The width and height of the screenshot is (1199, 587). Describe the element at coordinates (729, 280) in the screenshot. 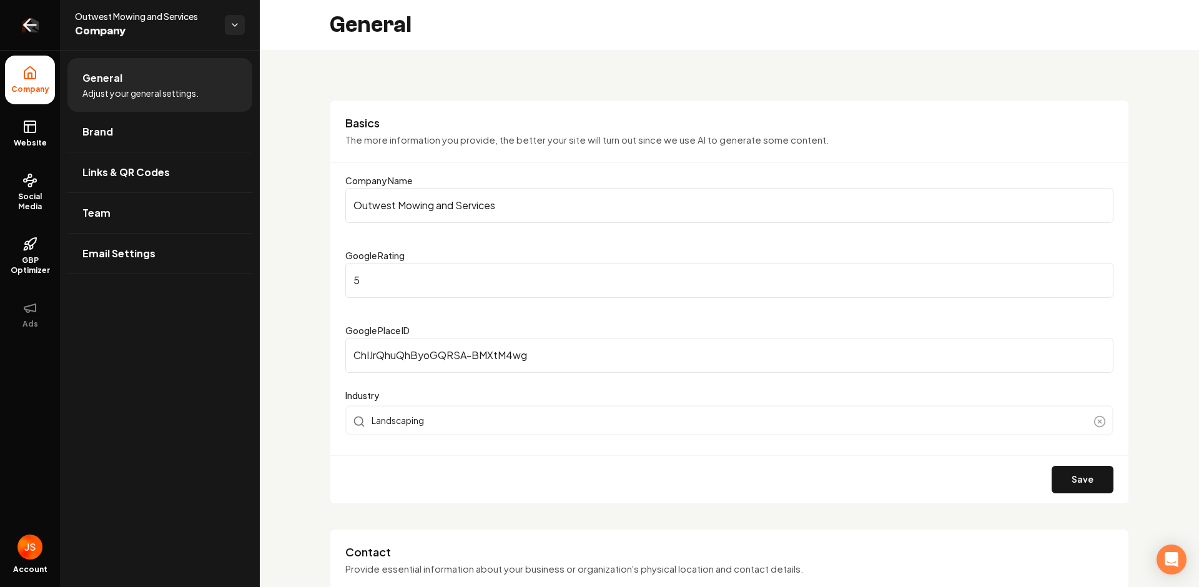

I see `input: Google Rating` at that location.